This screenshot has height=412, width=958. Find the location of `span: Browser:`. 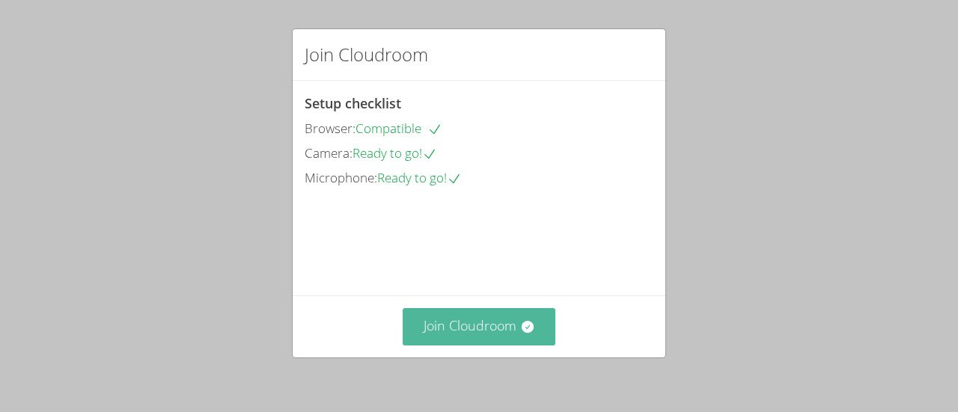

span: Browser: is located at coordinates (330, 128).